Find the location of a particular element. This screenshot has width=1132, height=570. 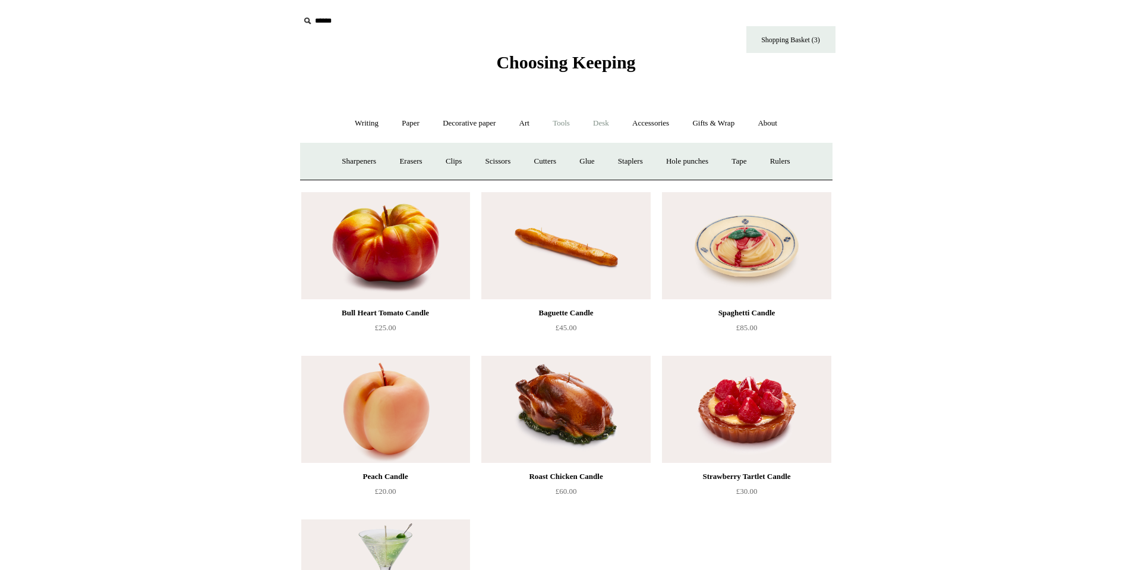

a: Strawberry Tartlet Candle £30.00 is located at coordinates (747, 493).